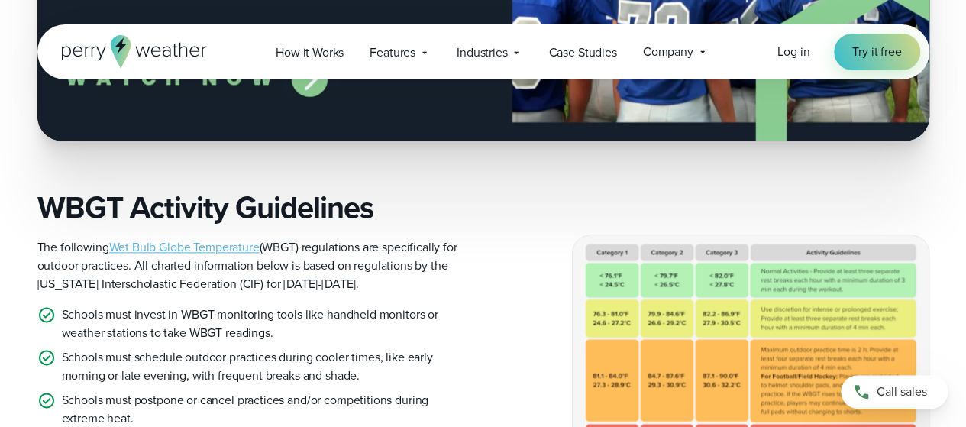 This screenshot has height=427, width=966. Describe the element at coordinates (309, 52) in the screenshot. I see `a: How it Works` at that location.